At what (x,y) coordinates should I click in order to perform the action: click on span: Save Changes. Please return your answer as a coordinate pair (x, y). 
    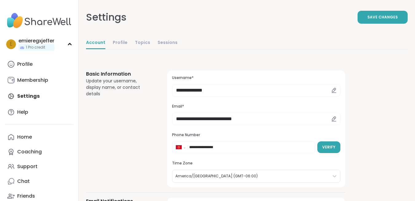
    Looking at the image, I should click on (382, 17).